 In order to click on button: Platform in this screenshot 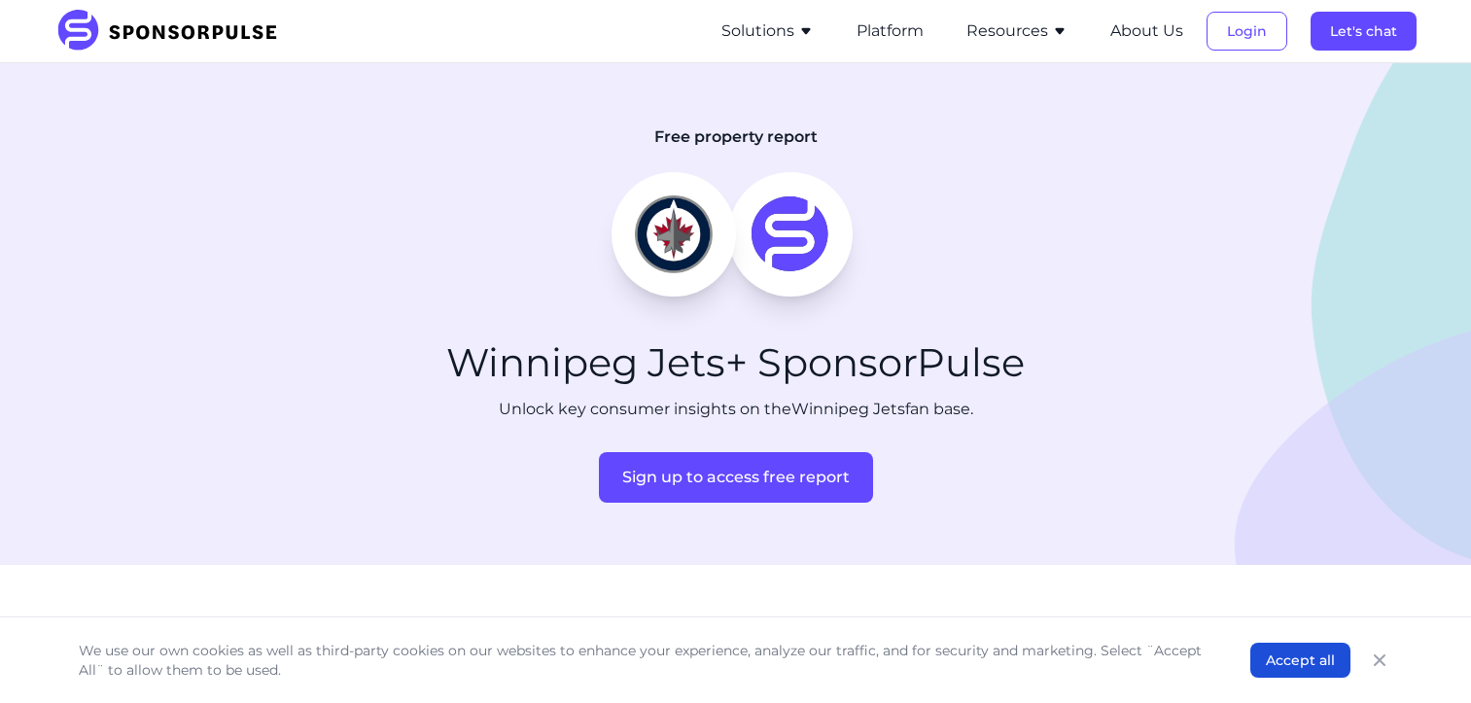, I will do `click(890, 31)`.